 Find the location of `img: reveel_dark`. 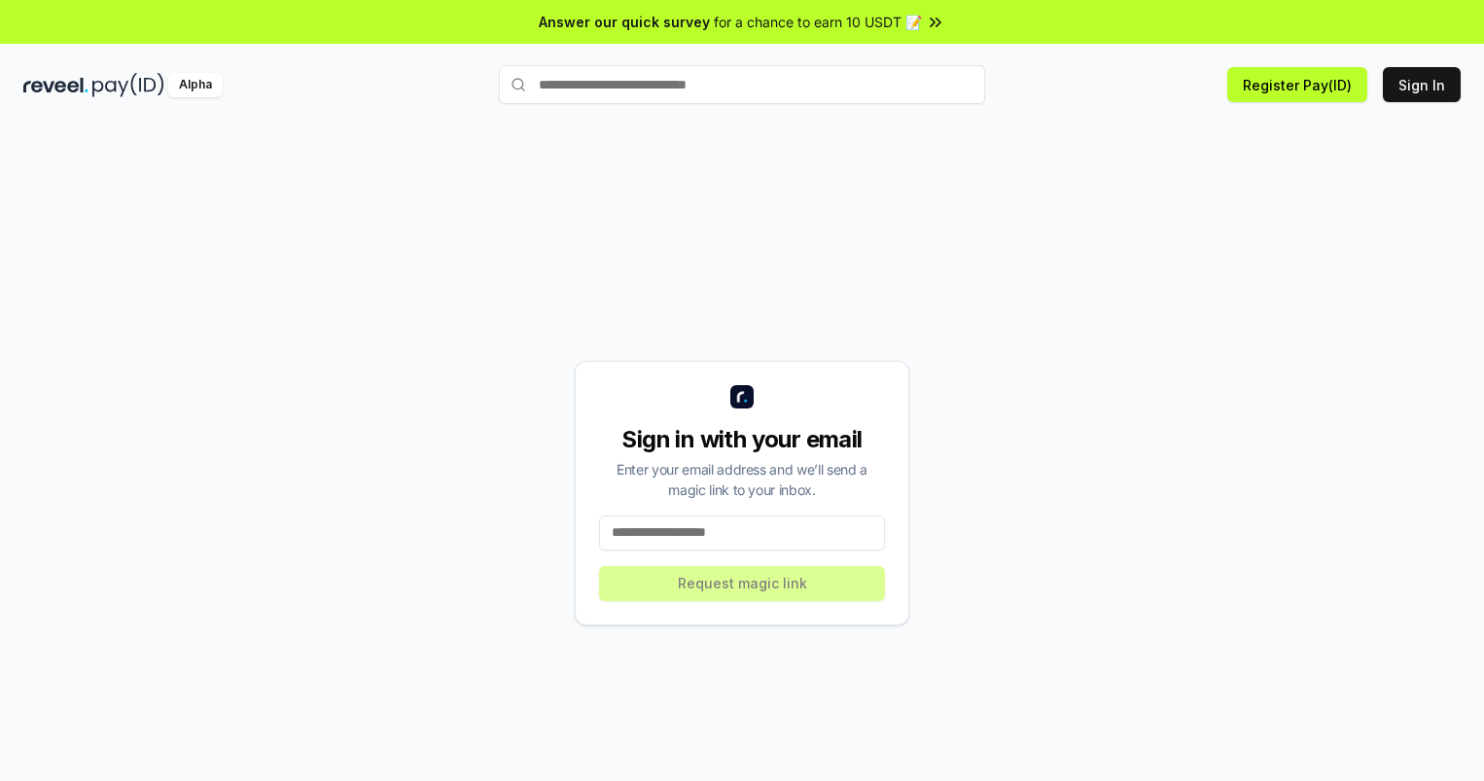

img: reveel_dark is located at coordinates (55, 85).